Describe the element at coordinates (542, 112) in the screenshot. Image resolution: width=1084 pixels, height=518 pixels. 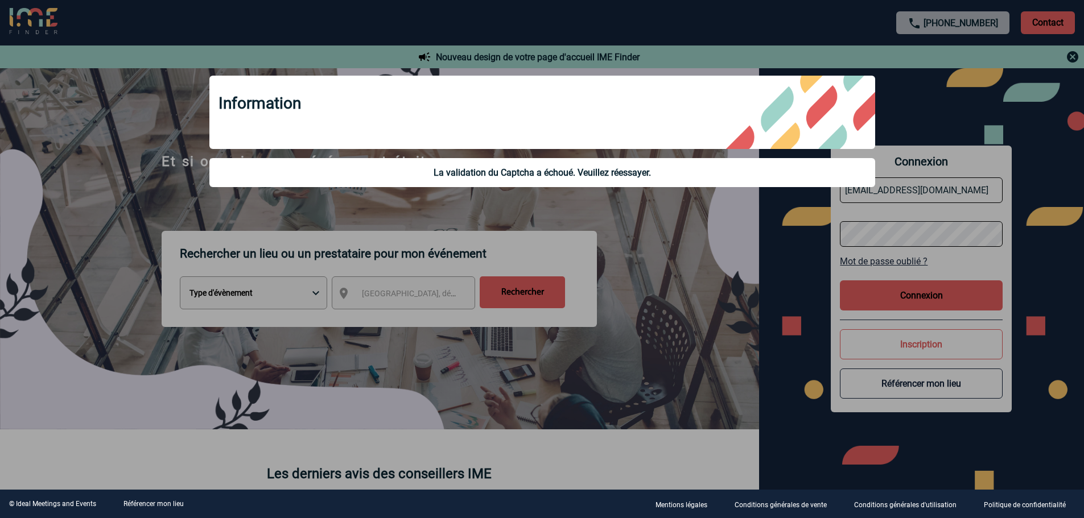
I see `div: Information` at that location.